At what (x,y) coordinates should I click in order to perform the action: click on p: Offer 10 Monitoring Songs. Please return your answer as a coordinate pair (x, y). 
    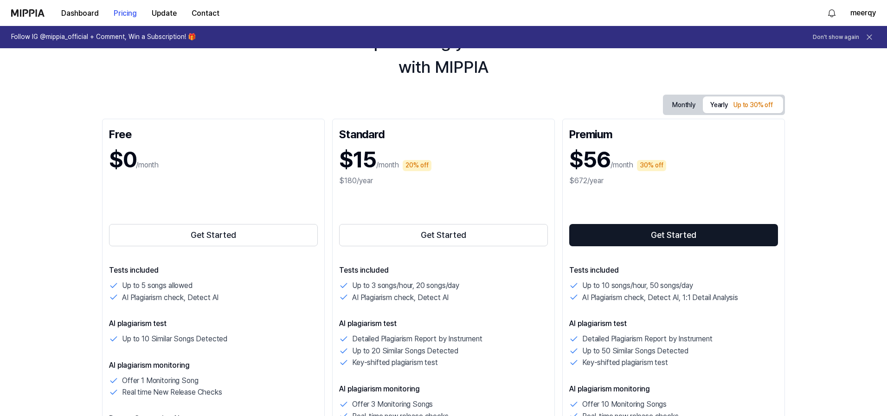
    Looking at the image, I should click on (624, 405).